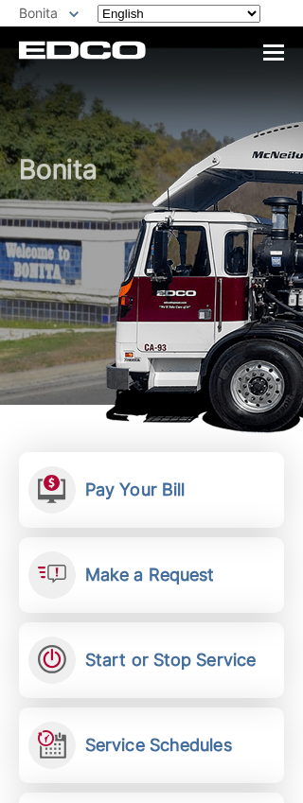  Describe the element at coordinates (151, 575) in the screenshot. I see `a: Make a Request` at that location.